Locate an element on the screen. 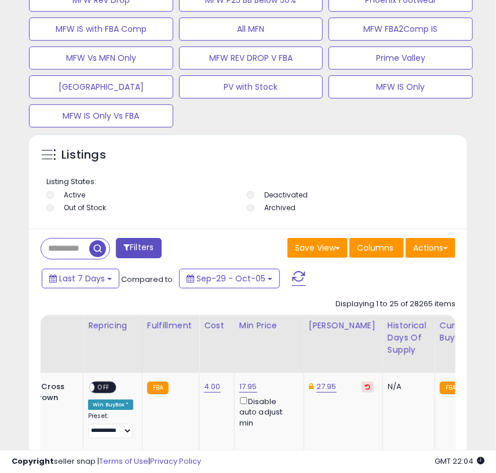 The width and height of the screenshot is (496, 473). button: MFW FBA2Comp IS is located at coordinates (400, 29).